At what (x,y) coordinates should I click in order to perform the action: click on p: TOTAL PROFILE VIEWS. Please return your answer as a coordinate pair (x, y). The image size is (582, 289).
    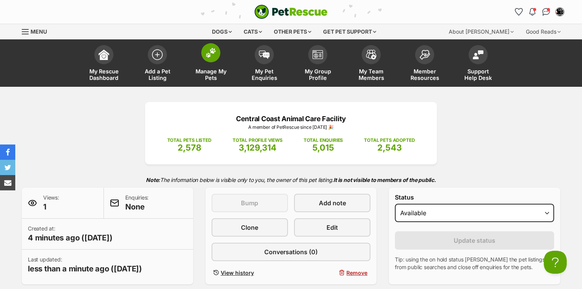
    Looking at the image, I should click on (257, 140).